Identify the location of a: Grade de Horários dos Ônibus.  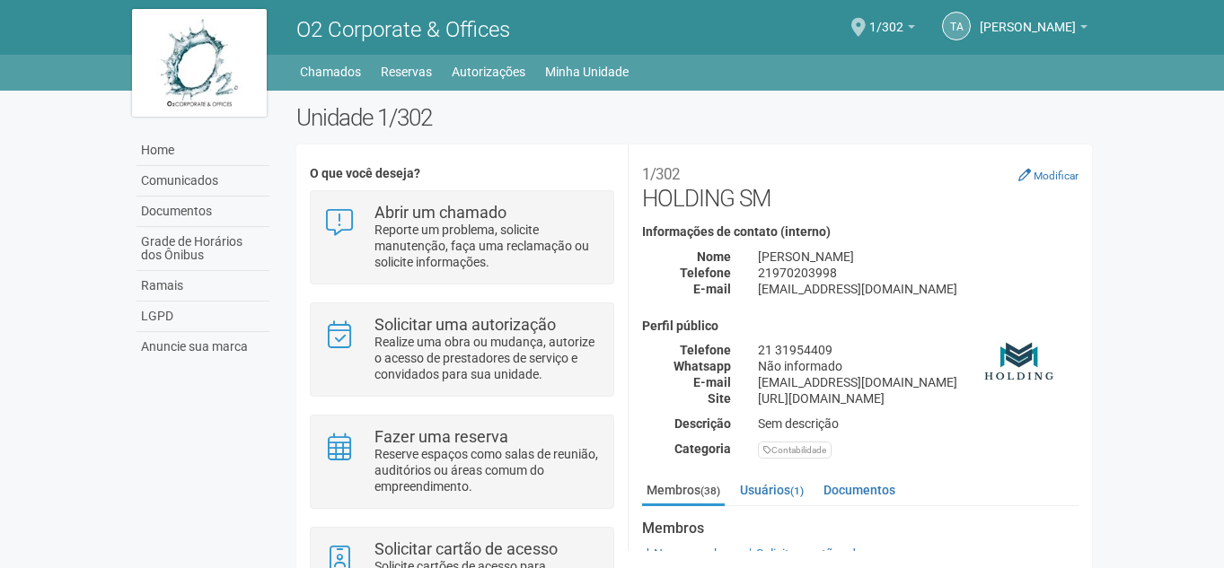
(203, 249).